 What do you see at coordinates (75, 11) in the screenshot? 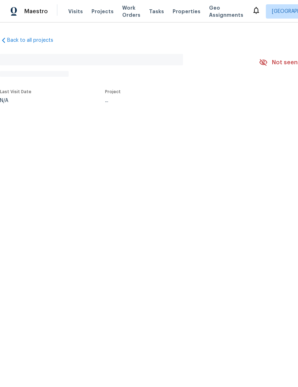
I see `span: Visits` at bounding box center [75, 11].